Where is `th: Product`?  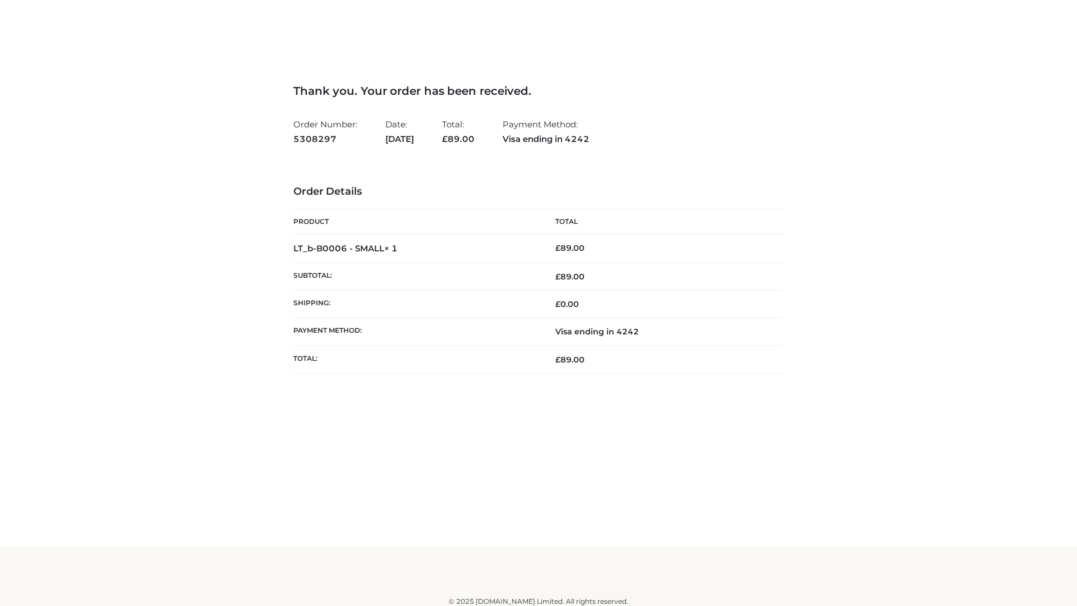 th: Product is located at coordinates (416, 222).